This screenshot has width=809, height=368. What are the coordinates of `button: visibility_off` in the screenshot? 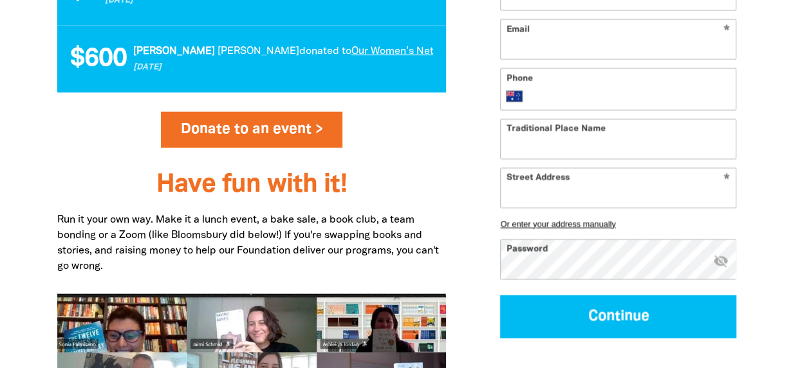 It's located at (720, 261).